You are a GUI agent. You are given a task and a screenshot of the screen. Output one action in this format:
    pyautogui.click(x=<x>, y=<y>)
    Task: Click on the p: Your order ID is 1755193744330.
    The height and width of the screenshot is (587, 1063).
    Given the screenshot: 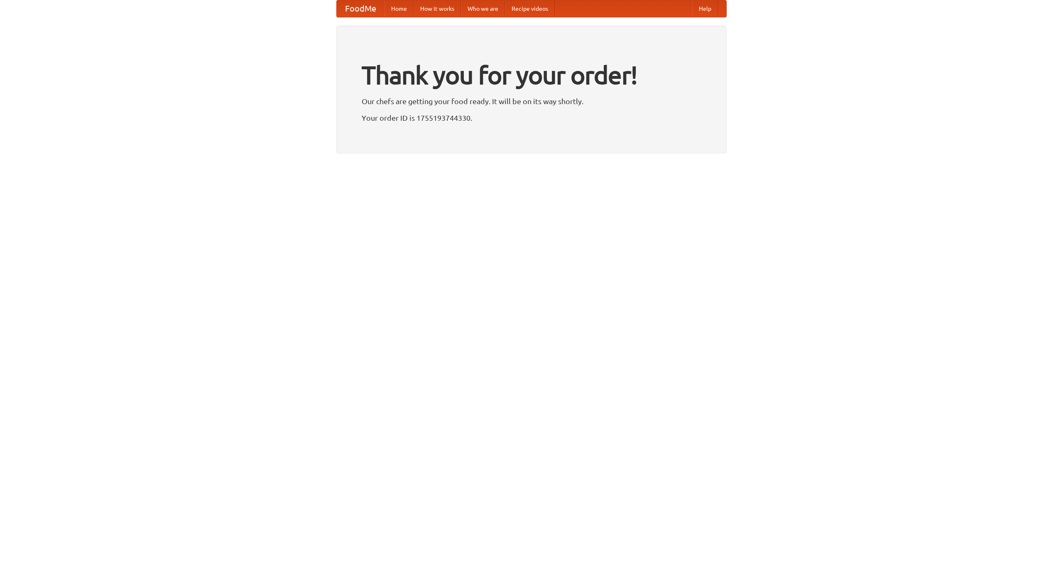 What is the action you would take?
    pyautogui.click(x=531, y=118)
    